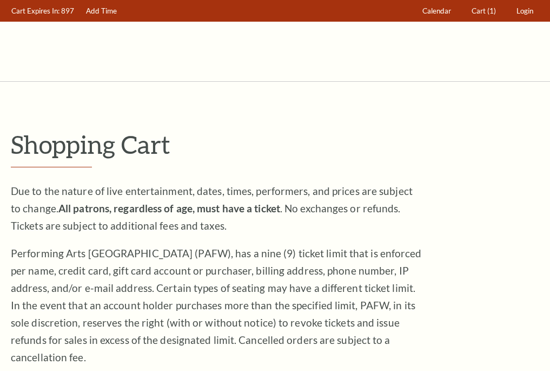 This screenshot has width=550, height=371. I want to click on p: Shopping Cart, so click(275, 144).